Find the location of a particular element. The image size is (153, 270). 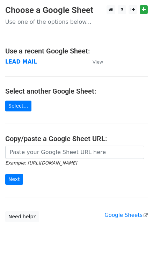

input: Next is located at coordinates (14, 179).